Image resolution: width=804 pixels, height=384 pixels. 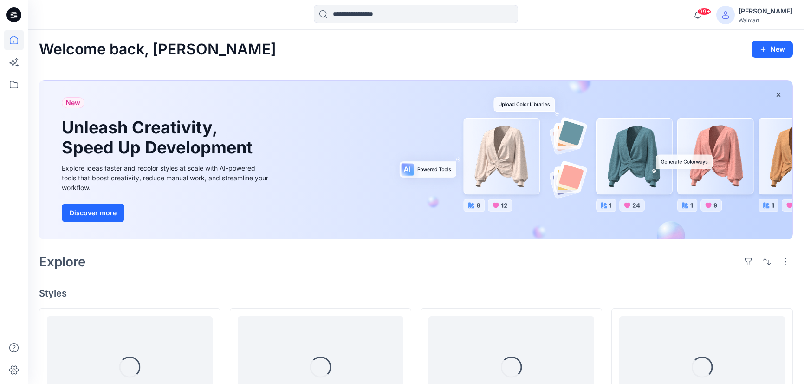 I want to click on h4: Styles, so click(x=416, y=293).